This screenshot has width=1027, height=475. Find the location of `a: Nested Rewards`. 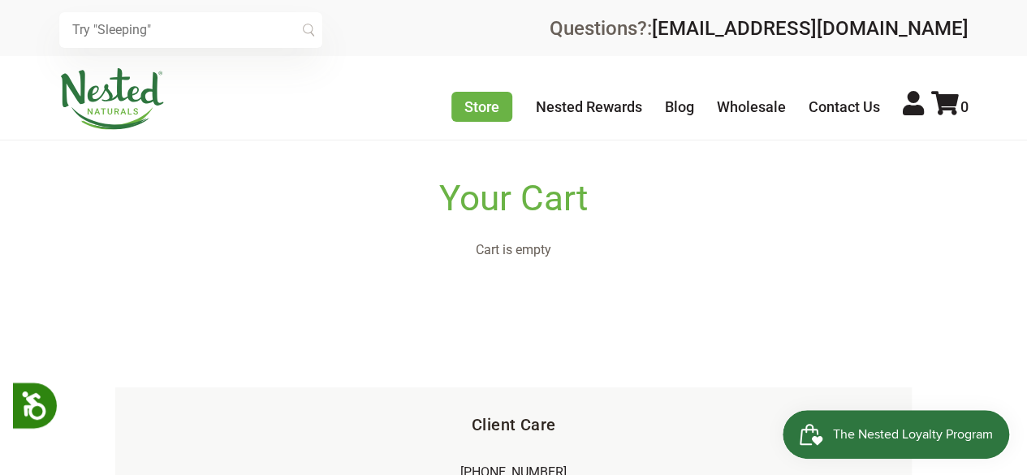

a: Nested Rewards is located at coordinates (589, 106).